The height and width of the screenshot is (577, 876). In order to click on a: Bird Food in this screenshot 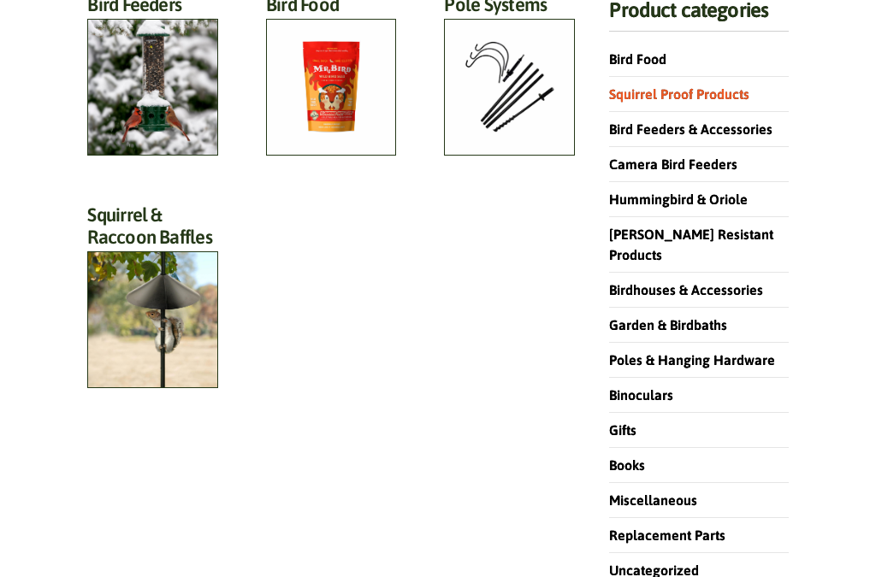, I will do `click(637, 59)`.